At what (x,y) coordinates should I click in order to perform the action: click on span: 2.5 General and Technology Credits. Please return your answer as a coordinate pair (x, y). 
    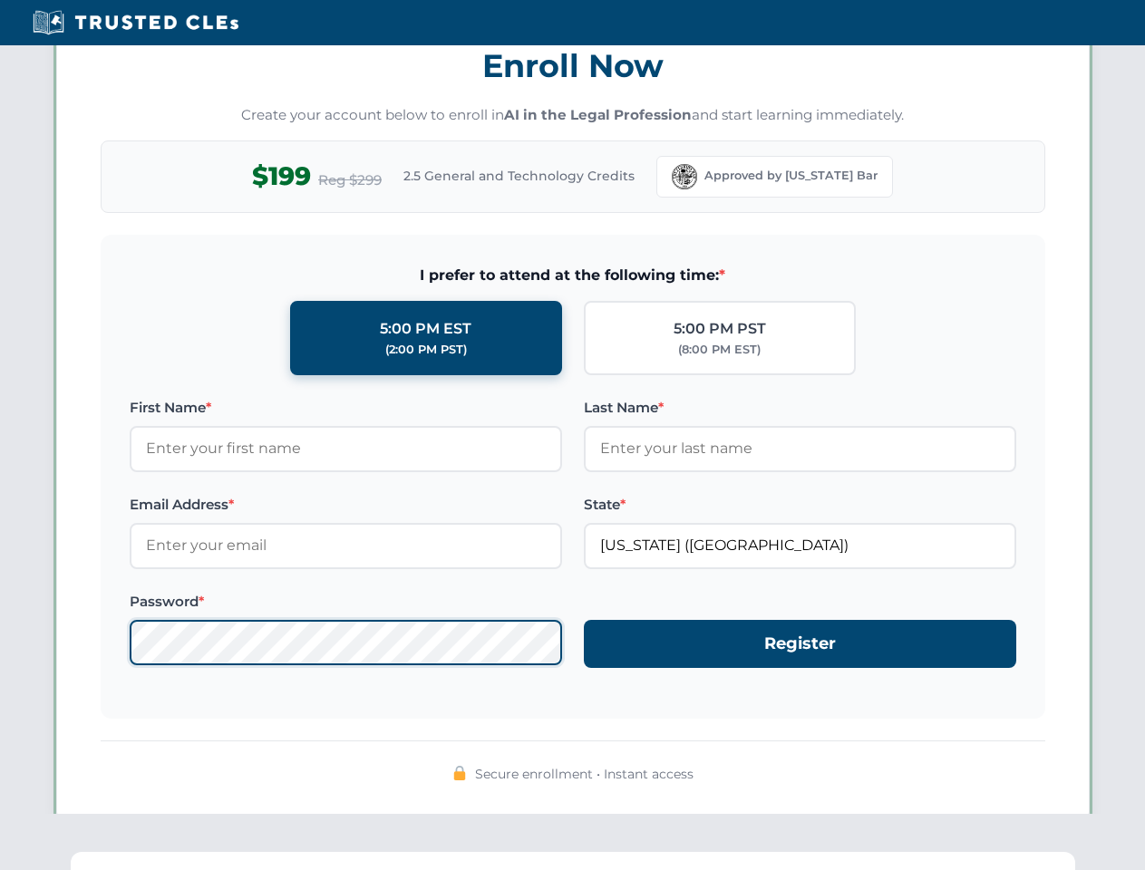
    Looking at the image, I should click on (519, 176).